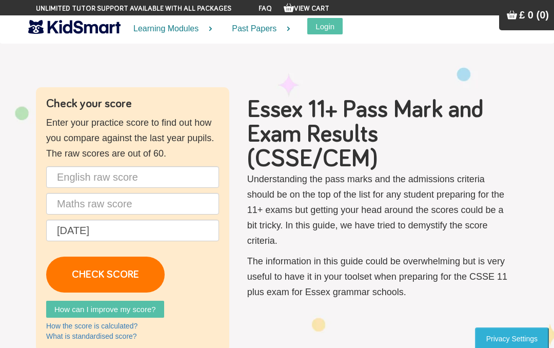 The width and height of the screenshot is (554, 348). I want to click on span: £ 0 (0), so click(534, 15).